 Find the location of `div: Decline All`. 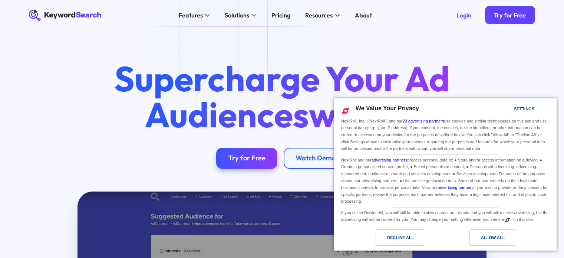

div: Decline All is located at coordinates (401, 237).